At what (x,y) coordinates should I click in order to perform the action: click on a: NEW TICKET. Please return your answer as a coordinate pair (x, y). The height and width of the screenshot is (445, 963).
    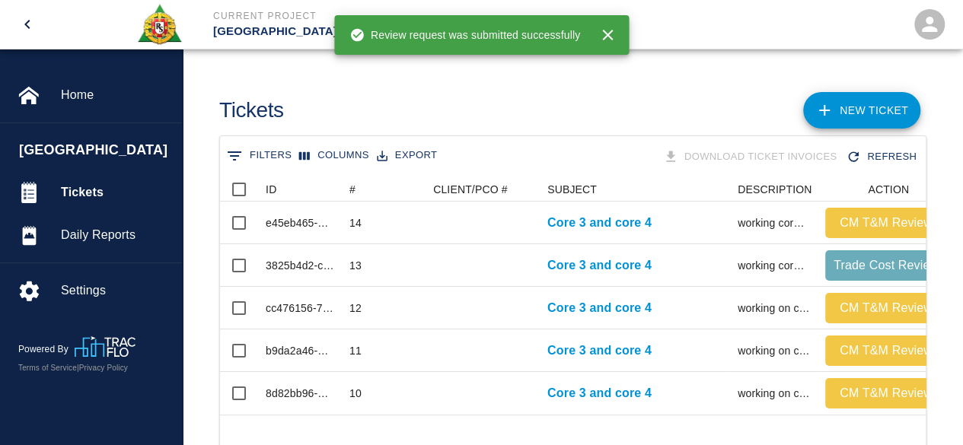
    Looking at the image, I should click on (862, 110).